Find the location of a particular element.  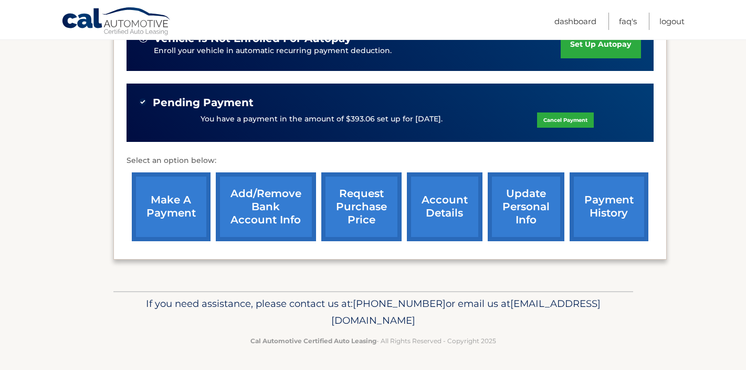

p: Enroll your vehicle in automatic recurring payment deduction. is located at coordinates (358, 51).